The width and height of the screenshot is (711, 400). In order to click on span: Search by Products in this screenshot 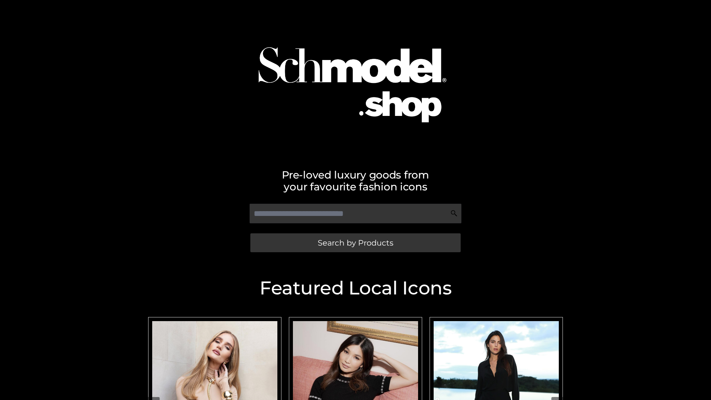, I will do `click(355, 243)`.